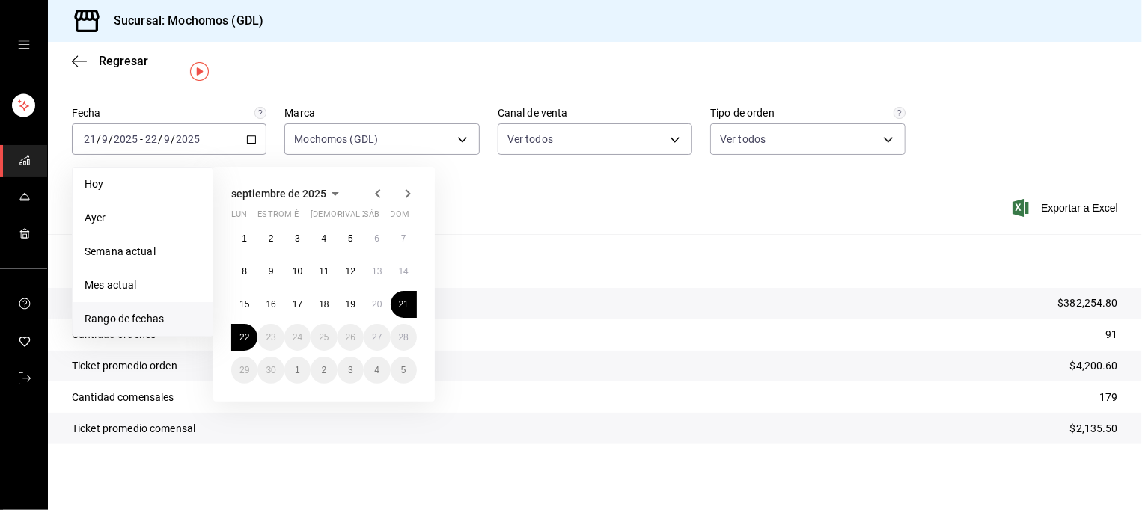 The image size is (1142, 510). Describe the element at coordinates (595, 261) in the screenshot. I see `p: Resumen` at that location.